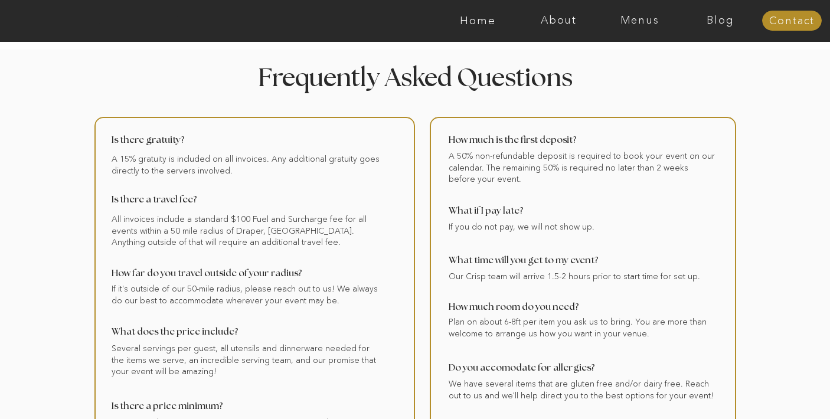  What do you see at coordinates (792, 21) in the screenshot?
I see `nav: Contact` at bounding box center [792, 21].